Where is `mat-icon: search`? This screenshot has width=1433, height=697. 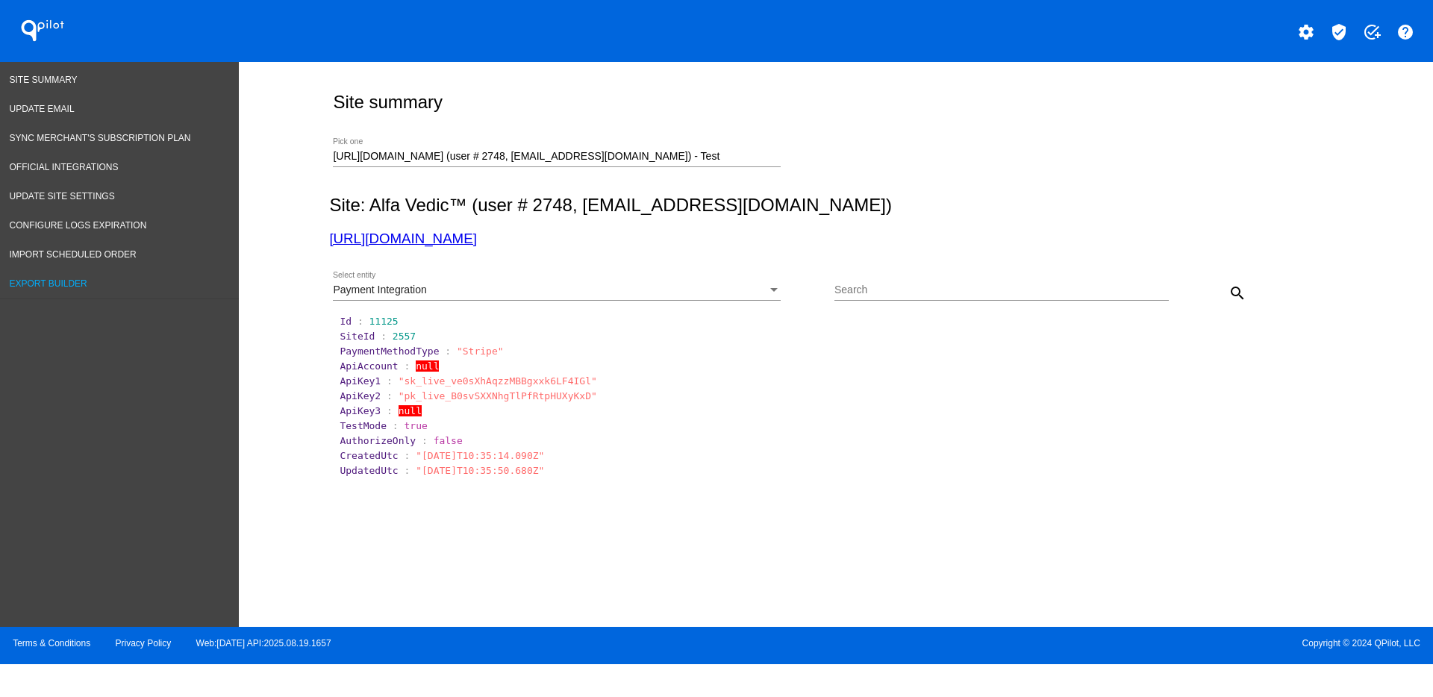
mat-icon: search is located at coordinates (1238, 293).